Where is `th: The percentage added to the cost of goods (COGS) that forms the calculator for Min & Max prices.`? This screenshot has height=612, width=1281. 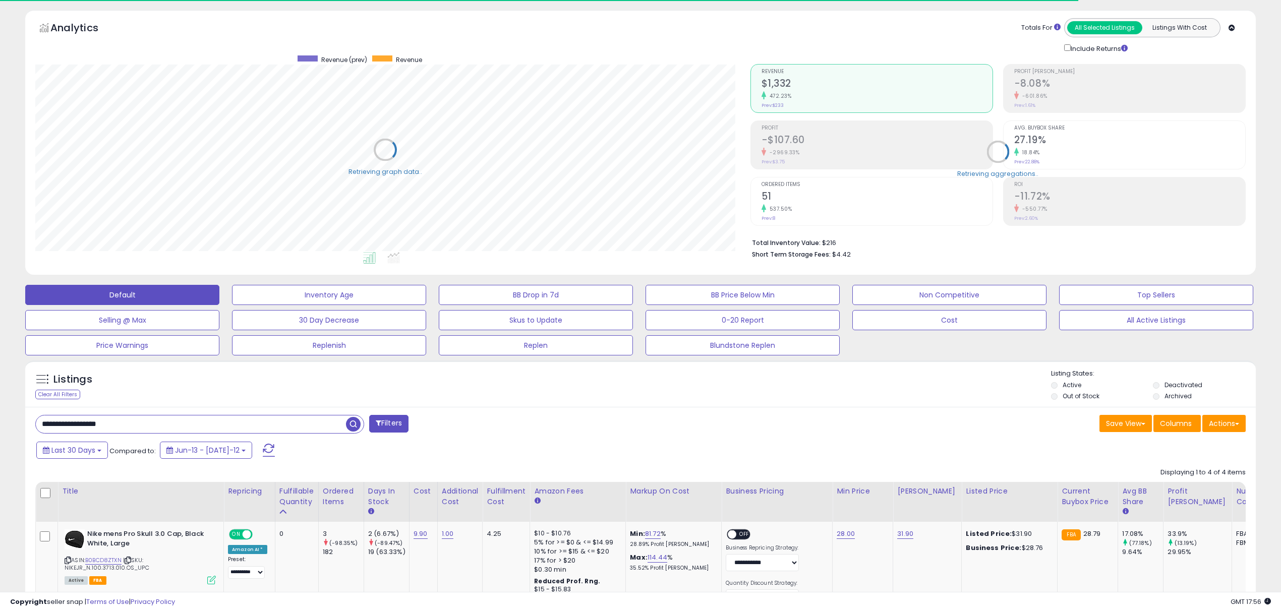
th: The percentage added to the cost of goods (COGS) that forms the calculator for Min & Max prices. is located at coordinates (674, 502).